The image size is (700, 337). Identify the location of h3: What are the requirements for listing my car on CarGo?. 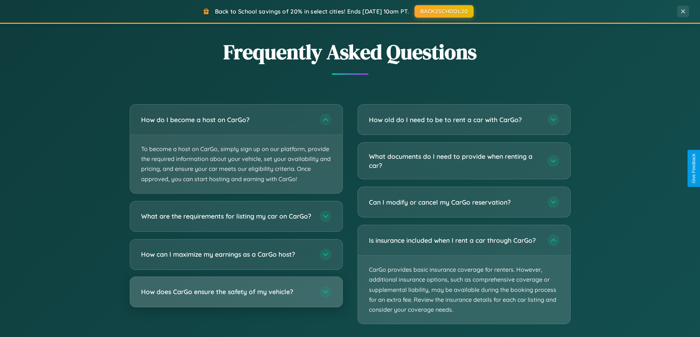
(227, 216).